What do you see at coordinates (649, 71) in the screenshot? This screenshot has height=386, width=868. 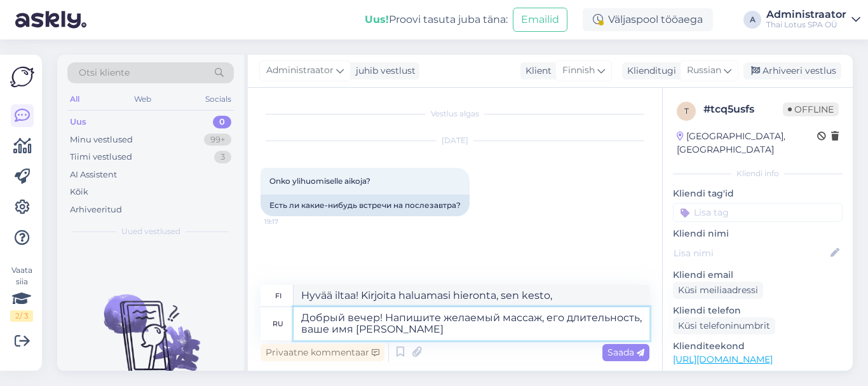 I see `div: Klienditugi` at bounding box center [649, 71].